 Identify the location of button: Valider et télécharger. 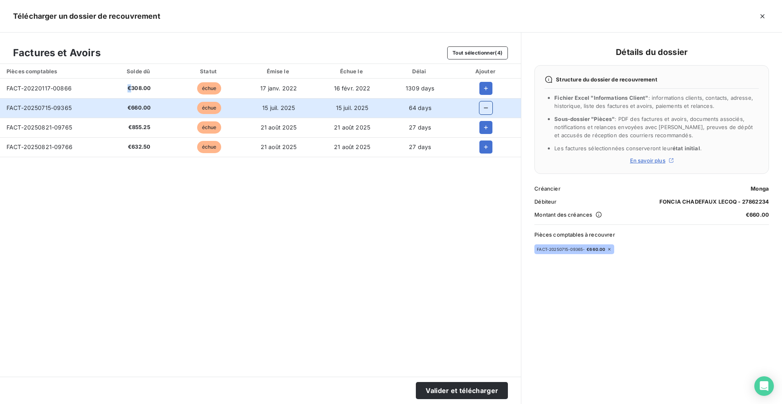
(462, 391).